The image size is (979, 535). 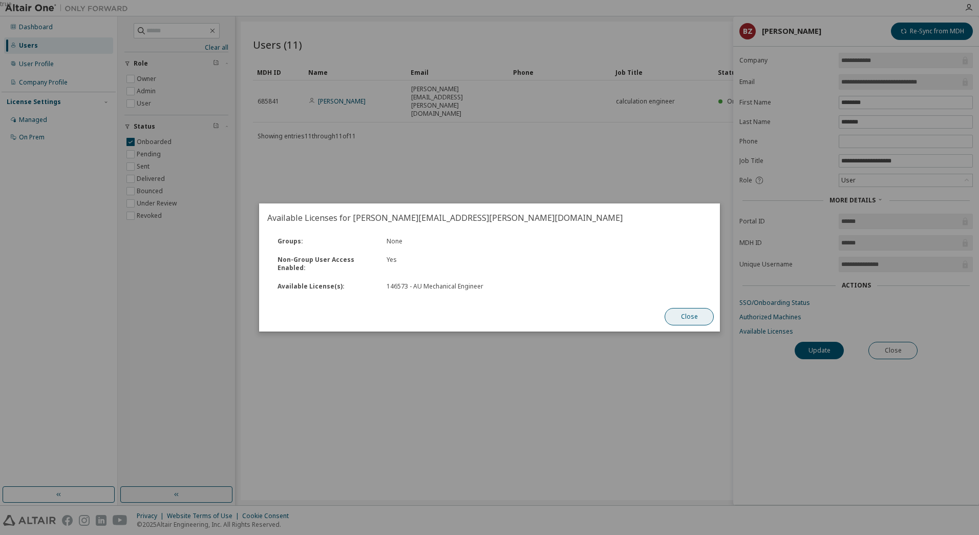 I want to click on div: Groups :, so click(x=326, y=241).